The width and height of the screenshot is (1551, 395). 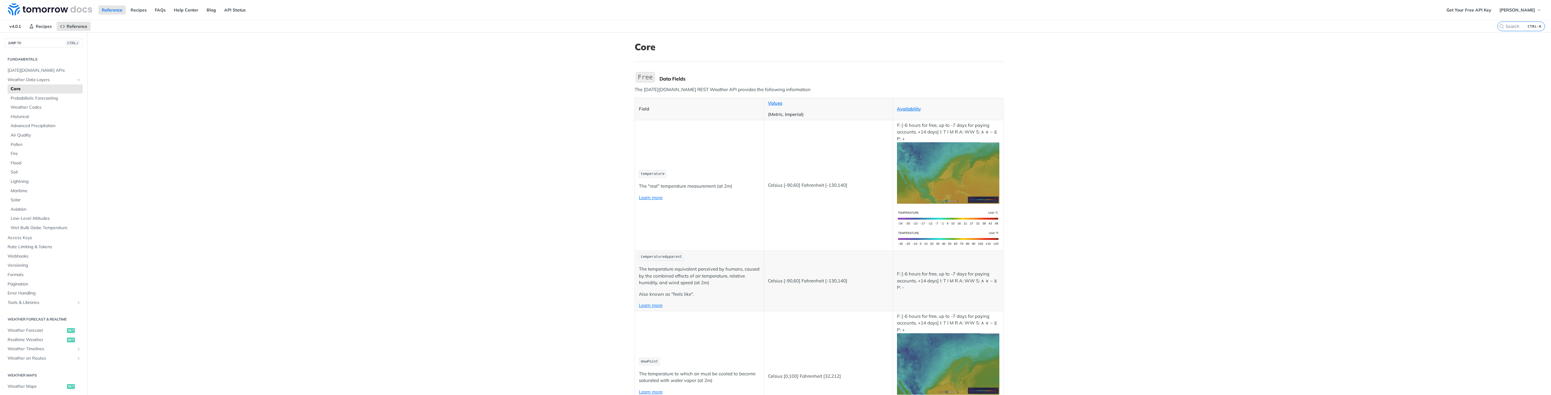 I want to click on span: Core, so click(x=46, y=89).